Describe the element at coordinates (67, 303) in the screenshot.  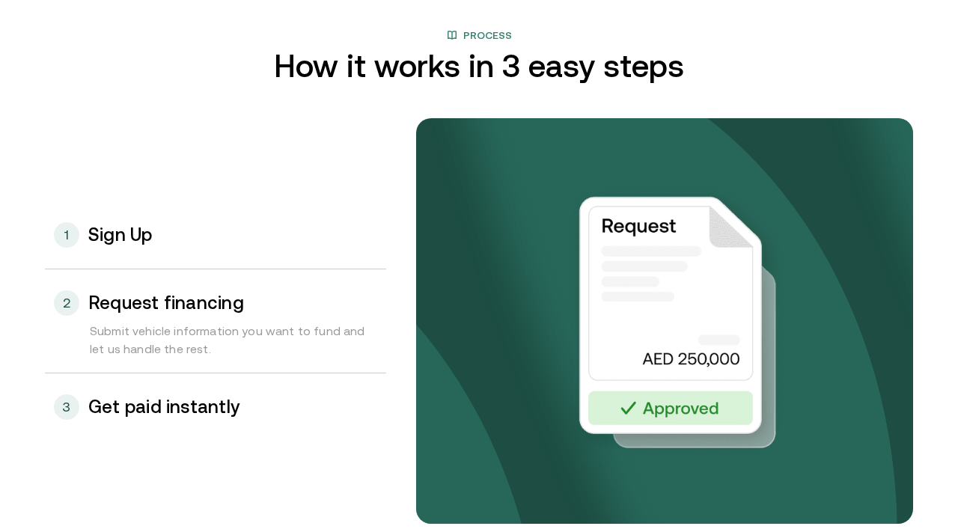
I see `div: 2` at that location.